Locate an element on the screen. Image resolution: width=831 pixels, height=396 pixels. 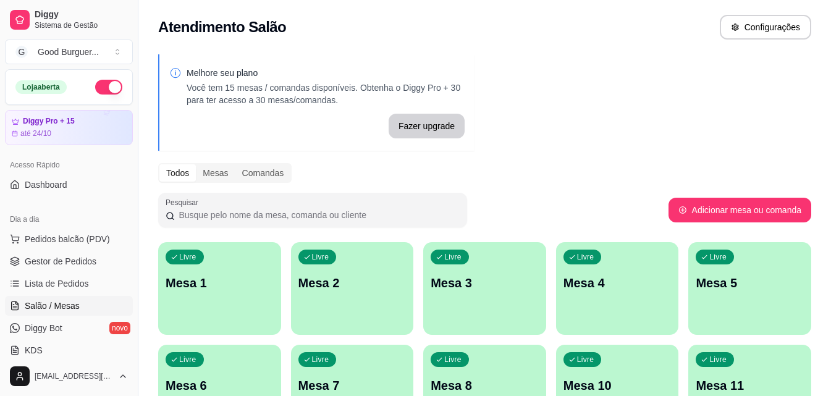
button: LivreMesa 4 is located at coordinates (617, 288).